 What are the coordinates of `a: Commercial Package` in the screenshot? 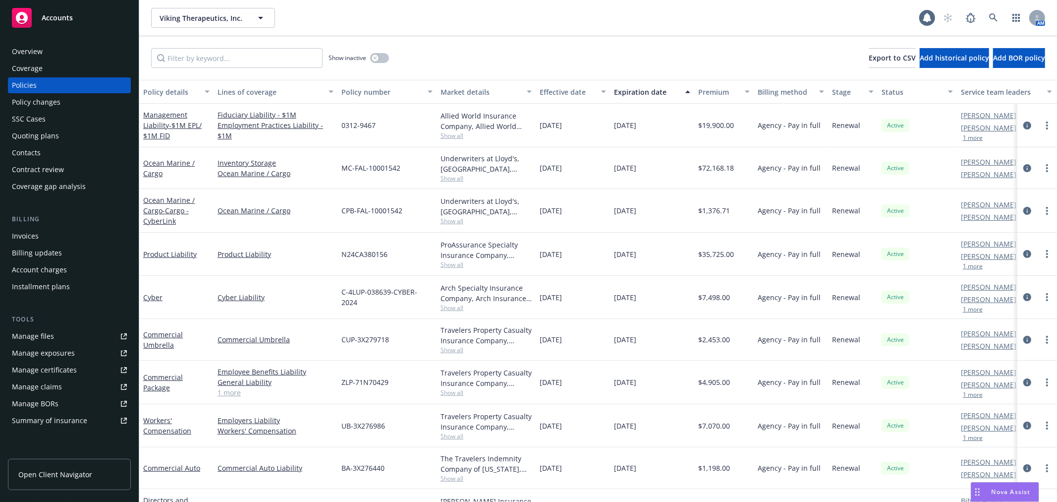 It's located at (163, 382).